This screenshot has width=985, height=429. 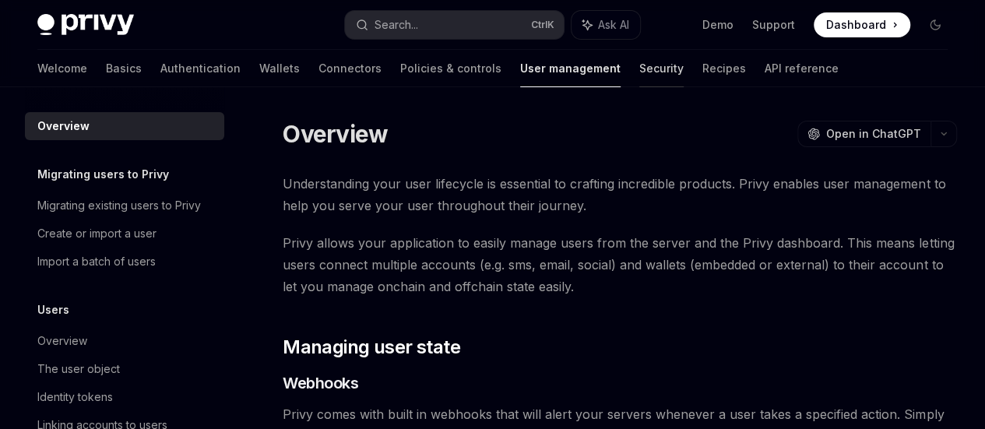 What do you see at coordinates (119, 206) in the screenshot?
I see `div: Migrating existing users to Privy` at bounding box center [119, 206].